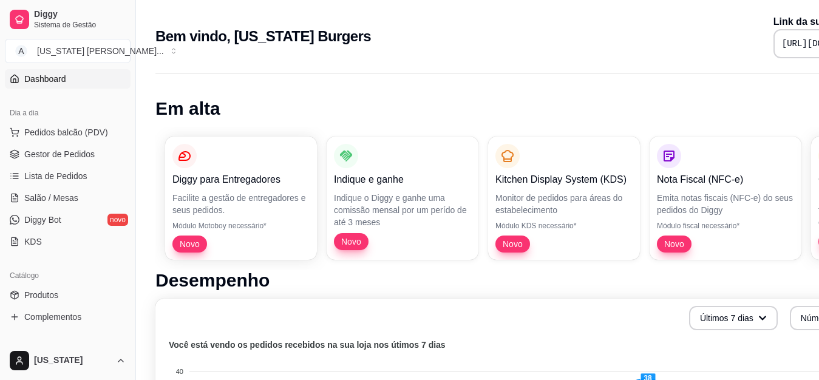  Describe the element at coordinates (403, 198) in the screenshot. I see `button: Indique e ganheIndique o Diggy e ganhe uma comissão mensal por um perído de até 3 mesesNovo` at that location.